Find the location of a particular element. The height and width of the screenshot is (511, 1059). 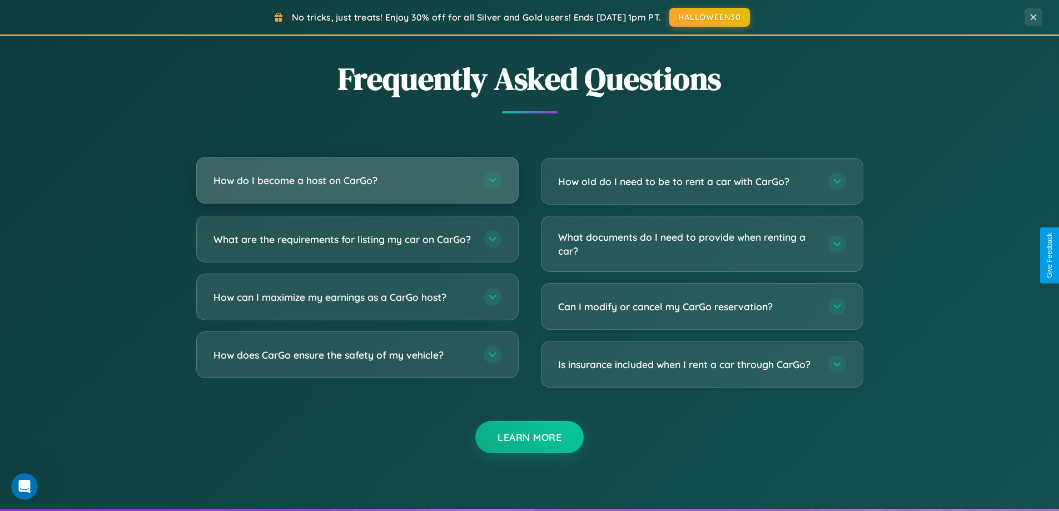

div: Give Feedback is located at coordinates (1049, 255).